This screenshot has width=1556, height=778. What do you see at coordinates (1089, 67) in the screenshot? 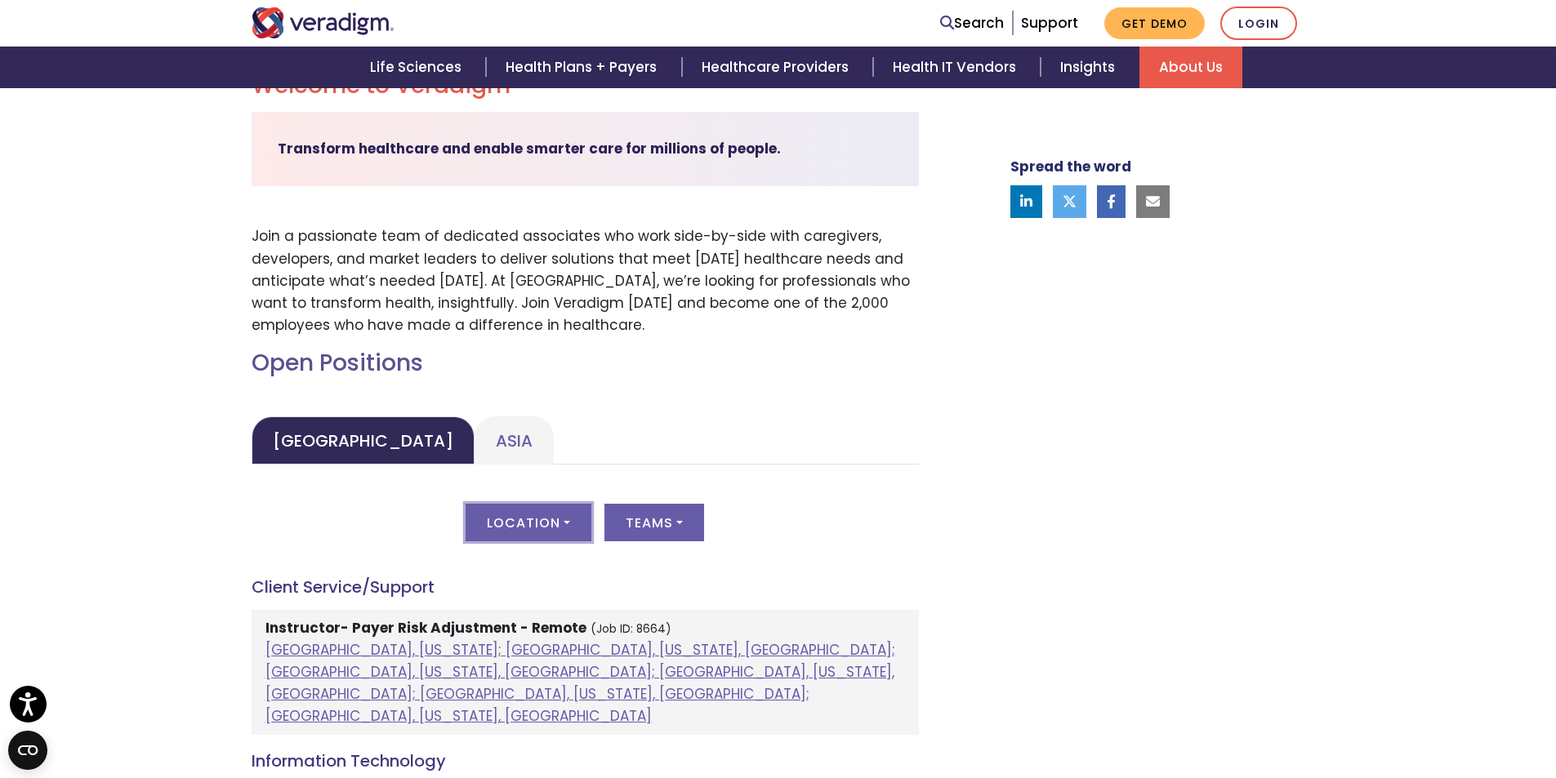
I see `a: Insights` at bounding box center [1089, 67].